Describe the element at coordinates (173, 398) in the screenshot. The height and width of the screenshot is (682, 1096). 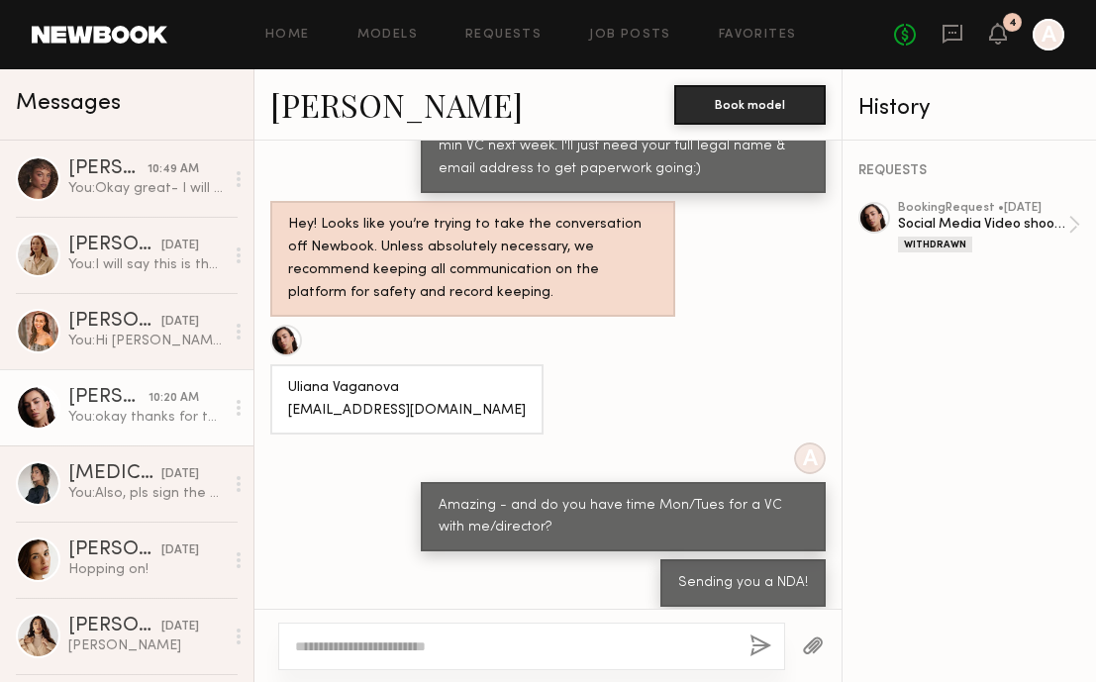
I see `div: 10:20 AM` at that location.